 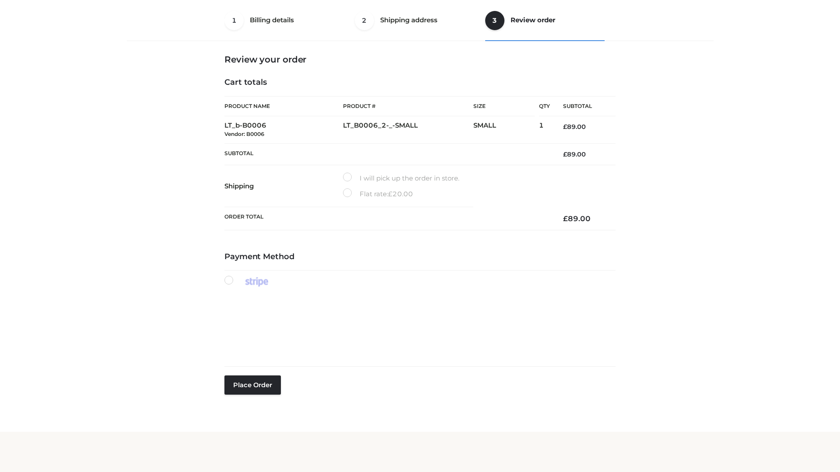 What do you see at coordinates (283, 186) in the screenshot?
I see `th: Shipping` at bounding box center [283, 186].